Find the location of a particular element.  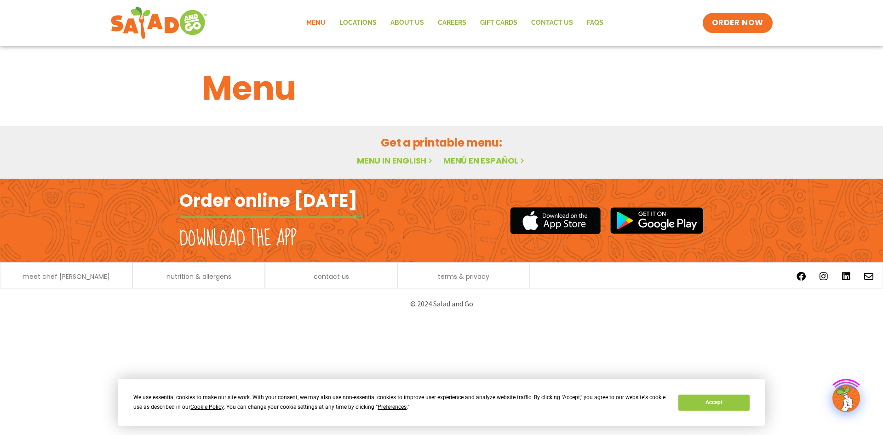

div: We use essential cookies to make our site work. With your consent, we may also use non-essential ... is located at coordinates (400, 403).